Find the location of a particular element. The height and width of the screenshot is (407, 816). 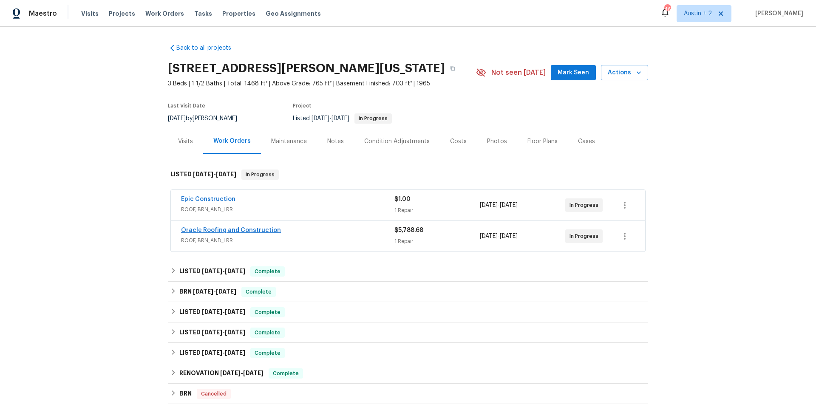

span: Cancelled is located at coordinates (214, 394).